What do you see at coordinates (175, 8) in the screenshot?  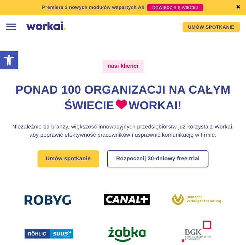 I see `a: DOWIEDZ SIĘ WIĘCEJ` at bounding box center [175, 8].